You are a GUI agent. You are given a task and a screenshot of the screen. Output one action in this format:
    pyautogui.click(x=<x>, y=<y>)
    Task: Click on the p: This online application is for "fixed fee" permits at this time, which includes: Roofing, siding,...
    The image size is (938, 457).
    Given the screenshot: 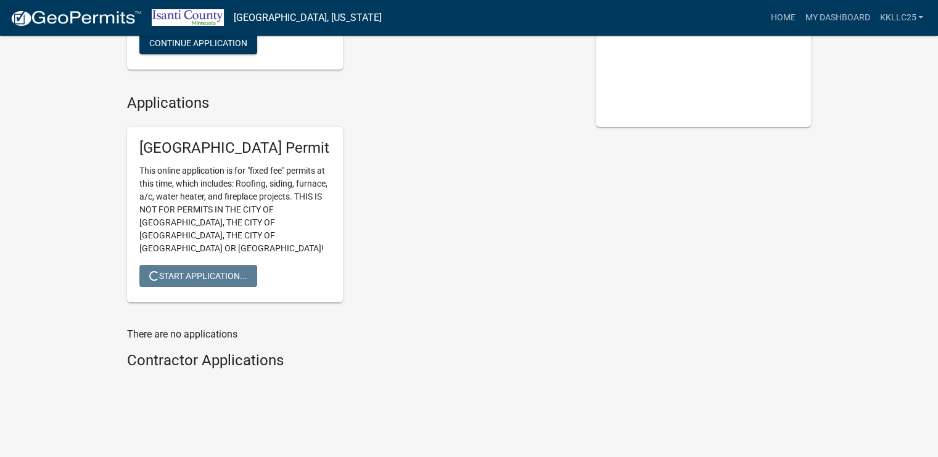 What is the action you would take?
    pyautogui.click(x=235, y=210)
    